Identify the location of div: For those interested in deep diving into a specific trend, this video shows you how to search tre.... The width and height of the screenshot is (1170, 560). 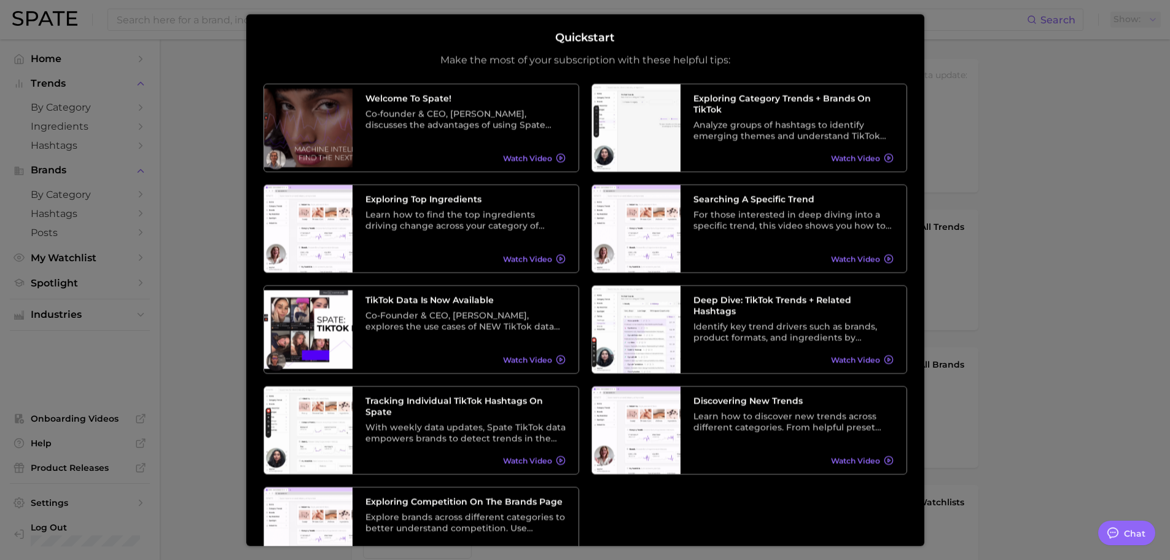
(794, 220).